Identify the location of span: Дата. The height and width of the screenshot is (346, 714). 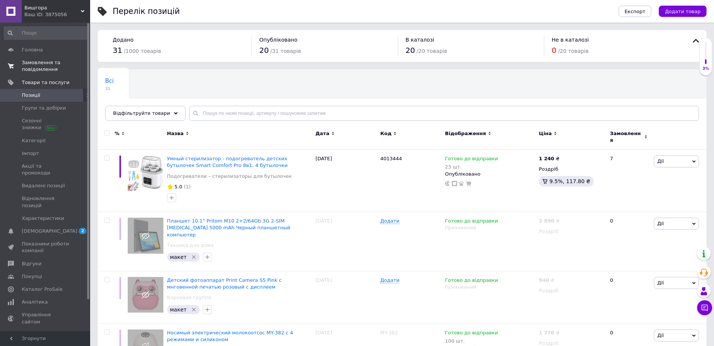
(322, 134).